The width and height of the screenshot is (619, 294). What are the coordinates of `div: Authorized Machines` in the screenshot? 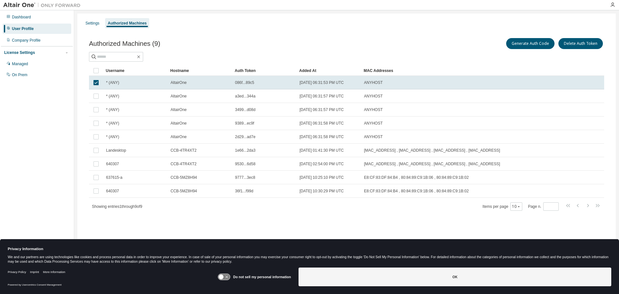 It's located at (127, 23).